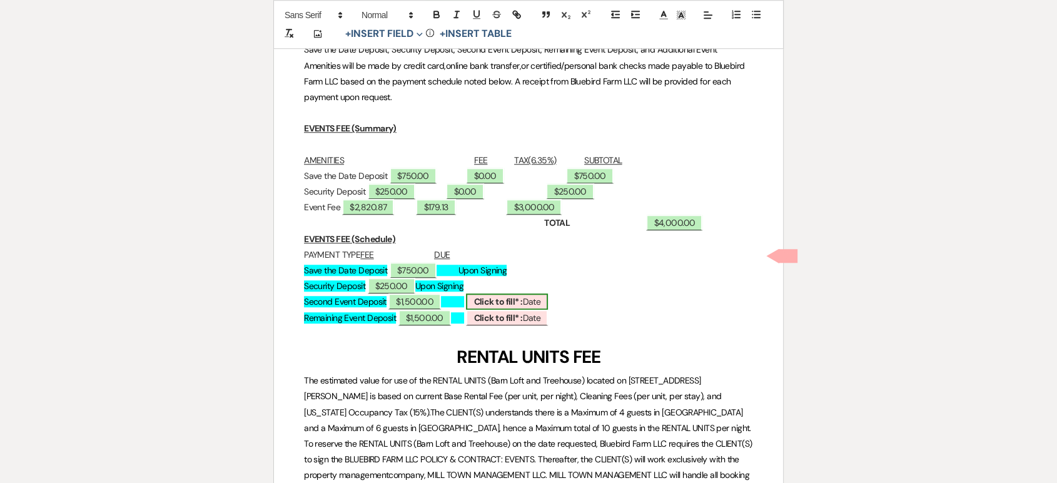  What do you see at coordinates (335, 286) in the screenshot?
I see `span: Security Deposit` at bounding box center [335, 286].